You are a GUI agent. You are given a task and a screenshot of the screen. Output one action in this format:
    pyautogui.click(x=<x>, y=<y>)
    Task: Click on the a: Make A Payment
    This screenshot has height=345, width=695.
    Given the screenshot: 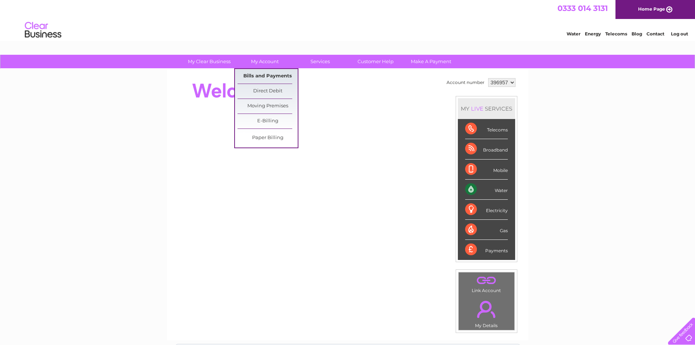 What is the action you would take?
    pyautogui.click(x=431, y=61)
    